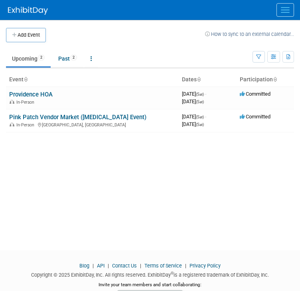  I want to click on img: ExhibitDay, so click(28, 11).